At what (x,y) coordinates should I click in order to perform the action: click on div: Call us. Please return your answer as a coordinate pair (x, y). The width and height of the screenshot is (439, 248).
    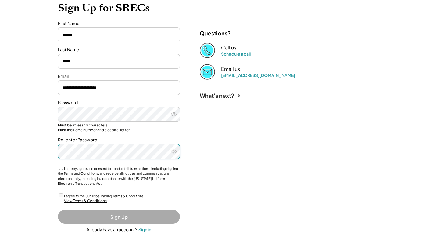
    Looking at the image, I should click on (229, 48).